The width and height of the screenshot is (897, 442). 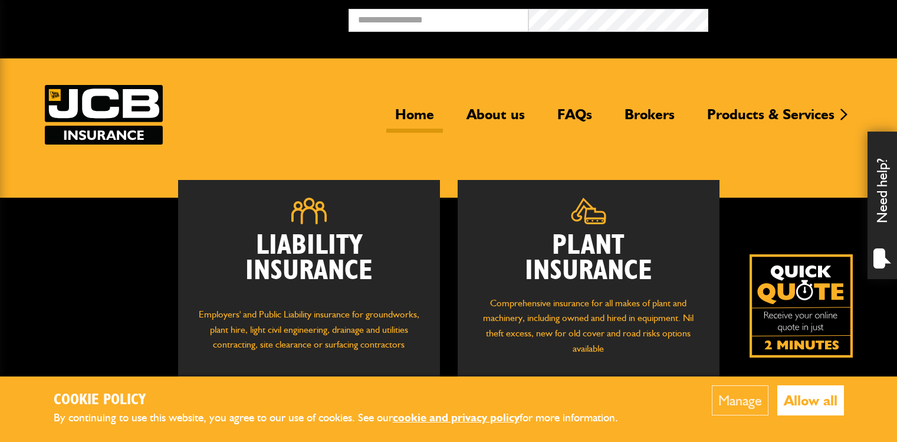 I want to click on a: Products & Services, so click(x=771, y=119).